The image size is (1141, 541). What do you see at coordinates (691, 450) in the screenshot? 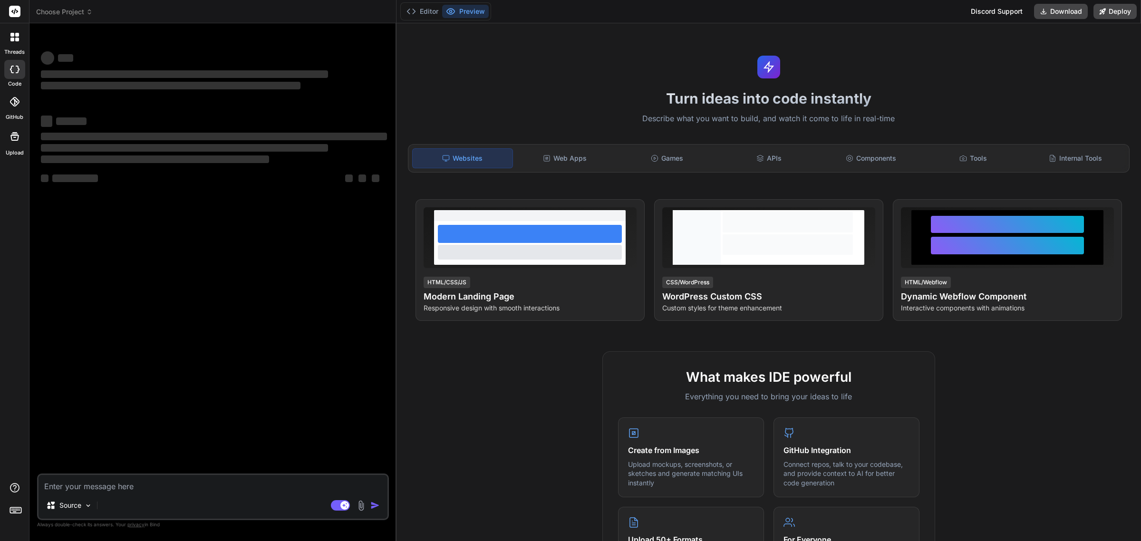
I see `h4: Create from Images` at bounding box center [691, 450].